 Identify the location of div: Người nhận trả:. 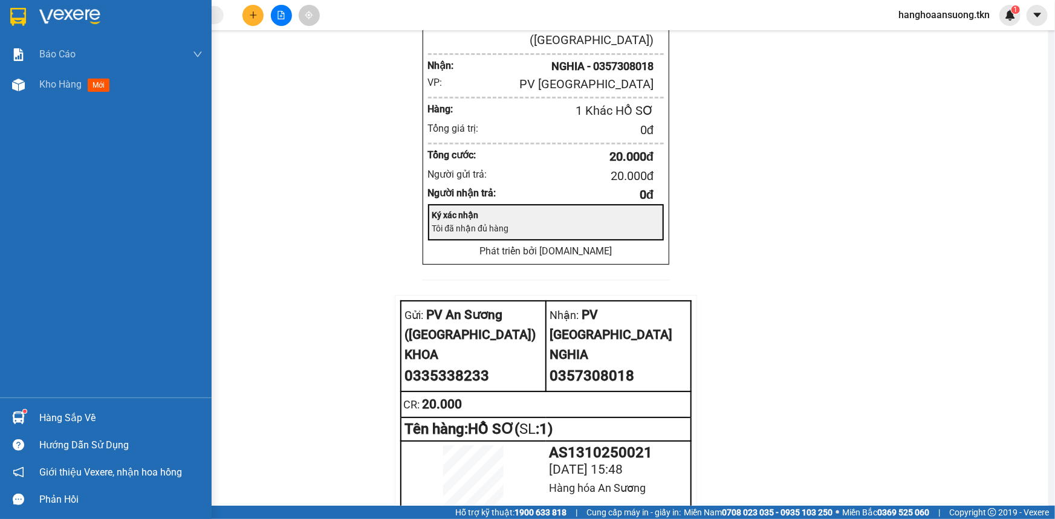
(463, 193).